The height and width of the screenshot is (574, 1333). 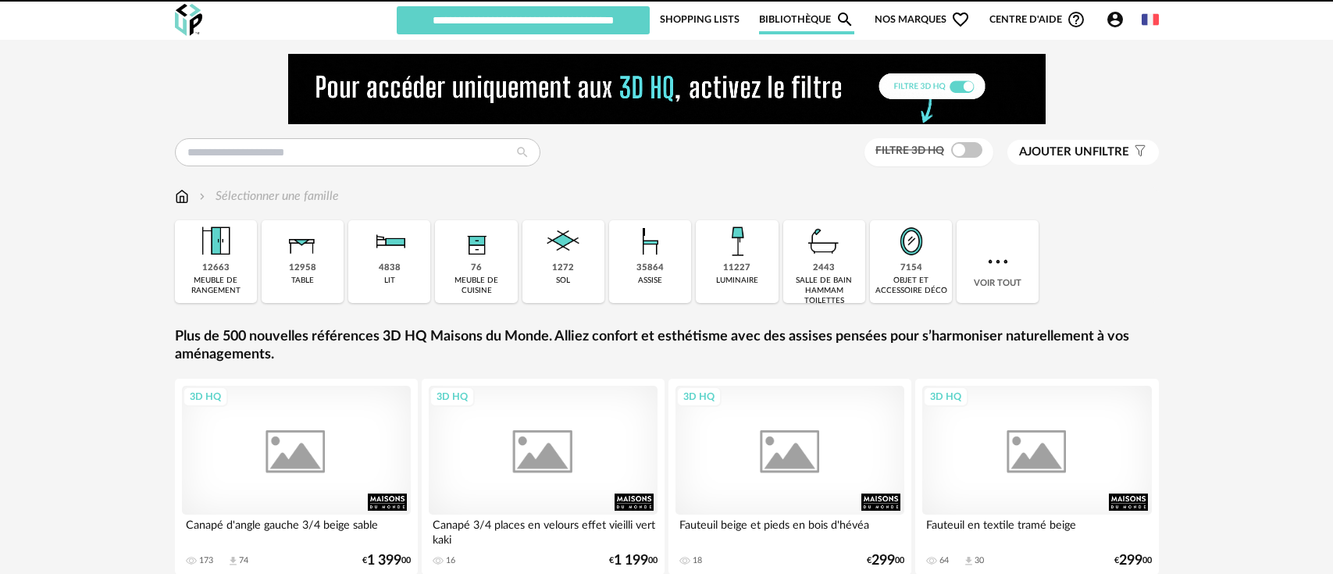 What do you see at coordinates (182, 196) in the screenshot?
I see `img: svg+xml;base64,PHN2ZyB3aWR0aD0iMTYiIGhlaWdodD0iMTciIHZpZXdCb3g9IjAgMCAxNiAxNyIgZmlsbD0ibm9uZSIgeG...` at bounding box center [182, 196].